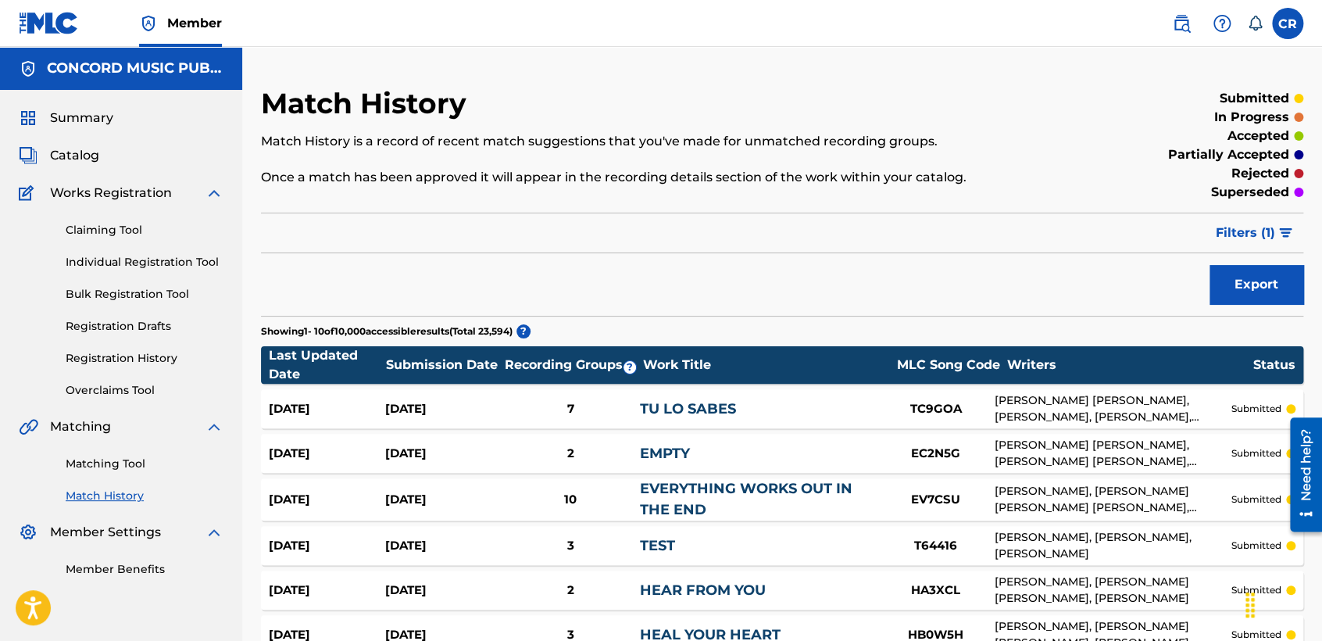 The width and height of the screenshot is (1322, 641). Describe the element at coordinates (703, 590) in the screenshot. I see `a: HEAR FROM YOU` at that location.